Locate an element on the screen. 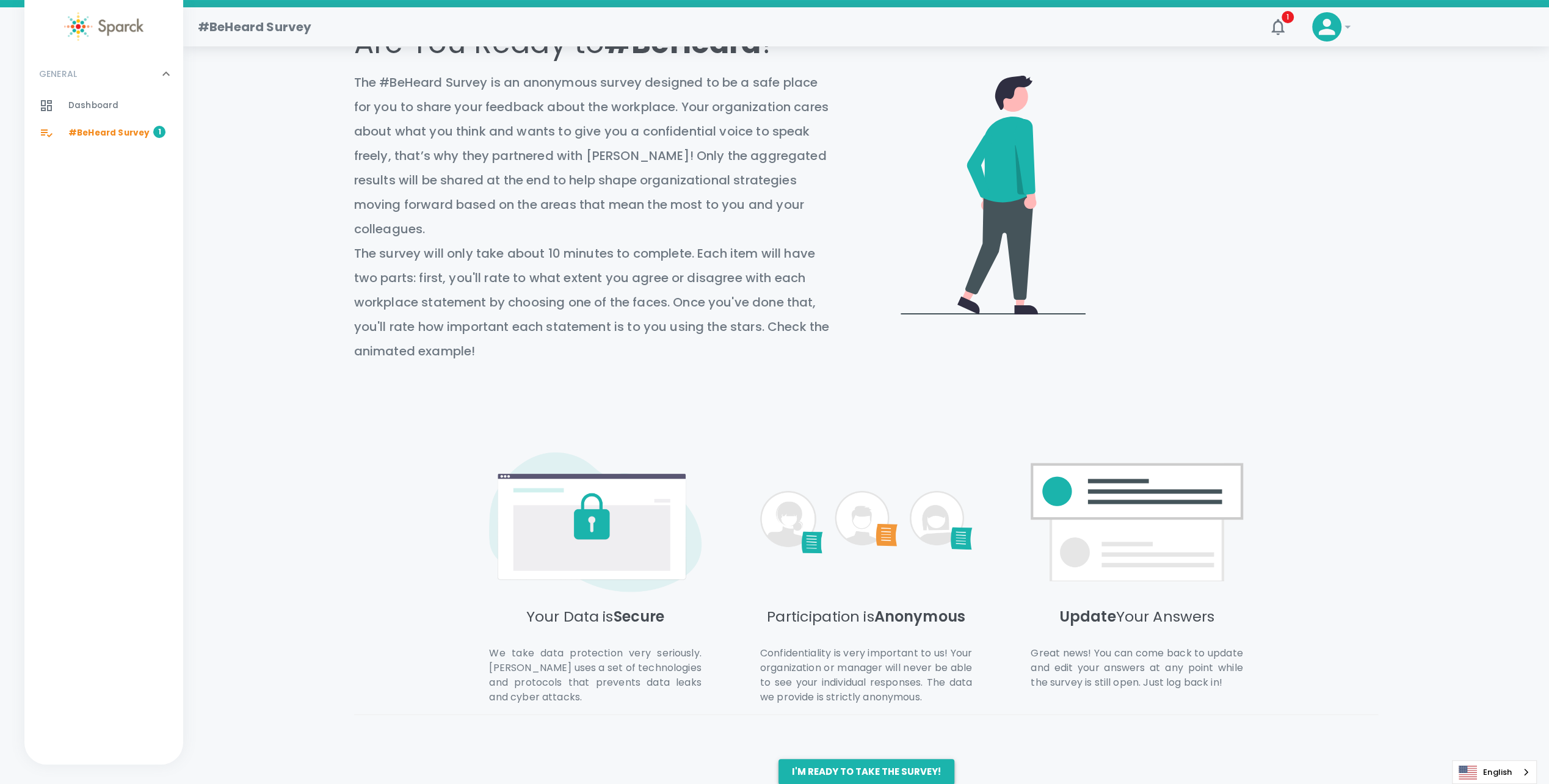  p: The #BeHeard Survey is an anonymous survey designed to be a safe place for you to share your feed... is located at coordinates (595, 217).